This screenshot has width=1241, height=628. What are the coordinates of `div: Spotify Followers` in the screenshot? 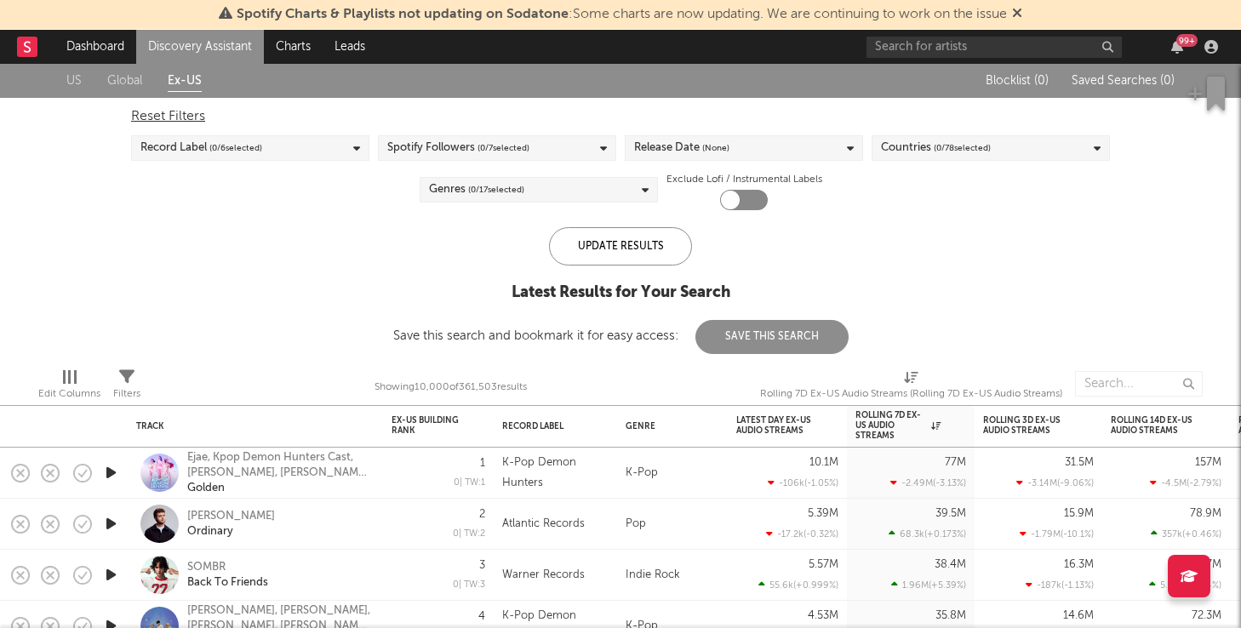 It's located at (458, 148).